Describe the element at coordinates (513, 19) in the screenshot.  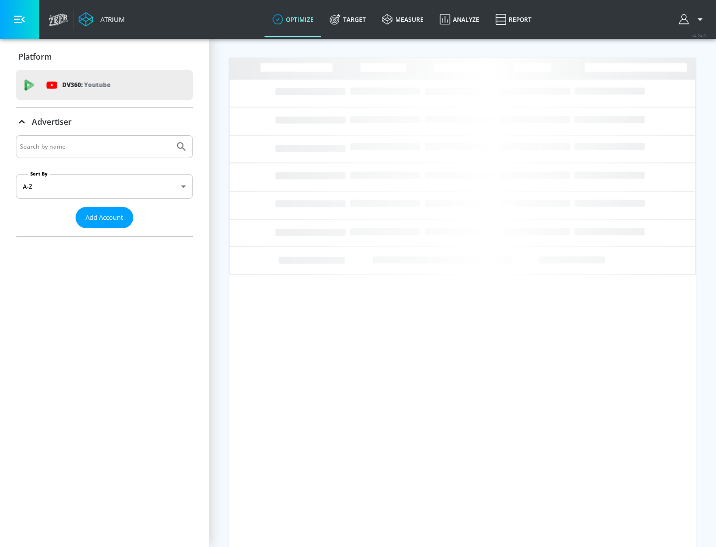
I see `a: Report` at that location.